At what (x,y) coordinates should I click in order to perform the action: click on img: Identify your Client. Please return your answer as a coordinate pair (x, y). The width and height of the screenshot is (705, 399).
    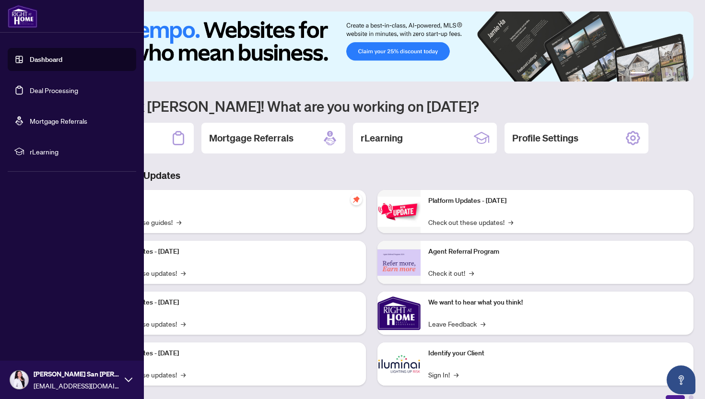
    Looking at the image, I should click on (399, 364).